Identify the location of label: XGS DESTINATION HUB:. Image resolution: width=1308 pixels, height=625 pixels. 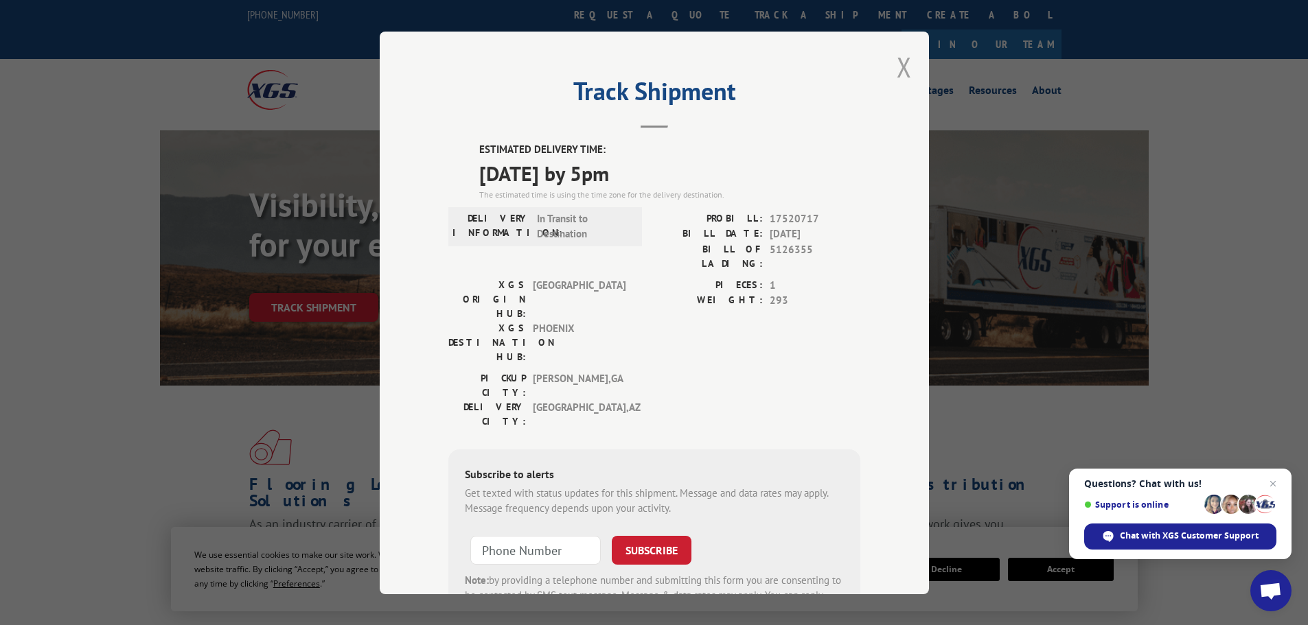
(487, 342).